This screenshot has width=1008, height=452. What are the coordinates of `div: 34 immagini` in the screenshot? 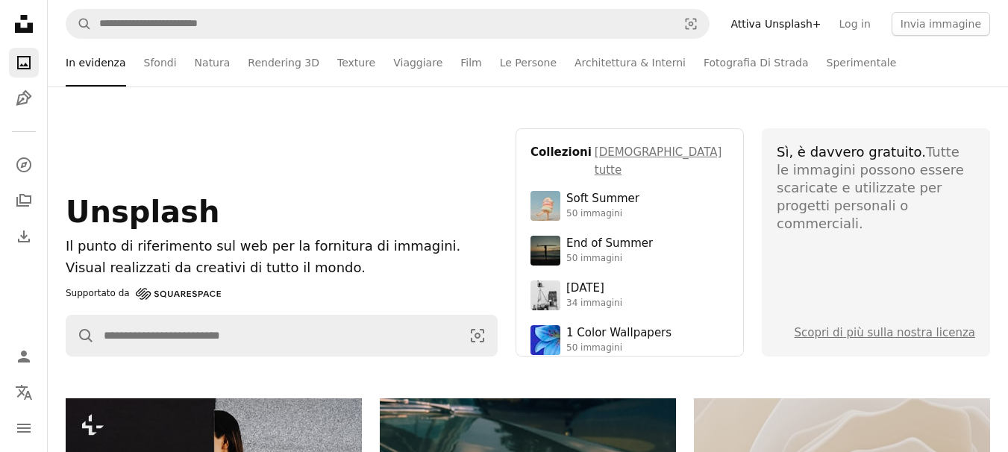 It's located at (594, 304).